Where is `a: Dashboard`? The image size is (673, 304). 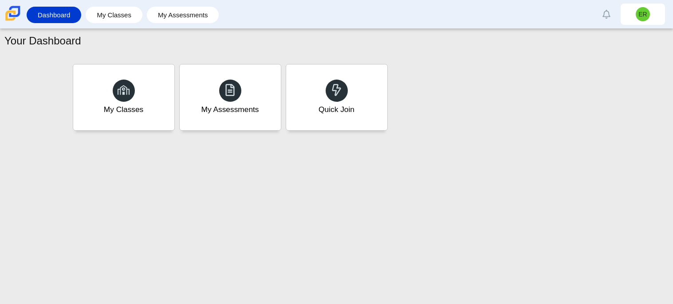 a: Dashboard is located at coordinates (54, 15).